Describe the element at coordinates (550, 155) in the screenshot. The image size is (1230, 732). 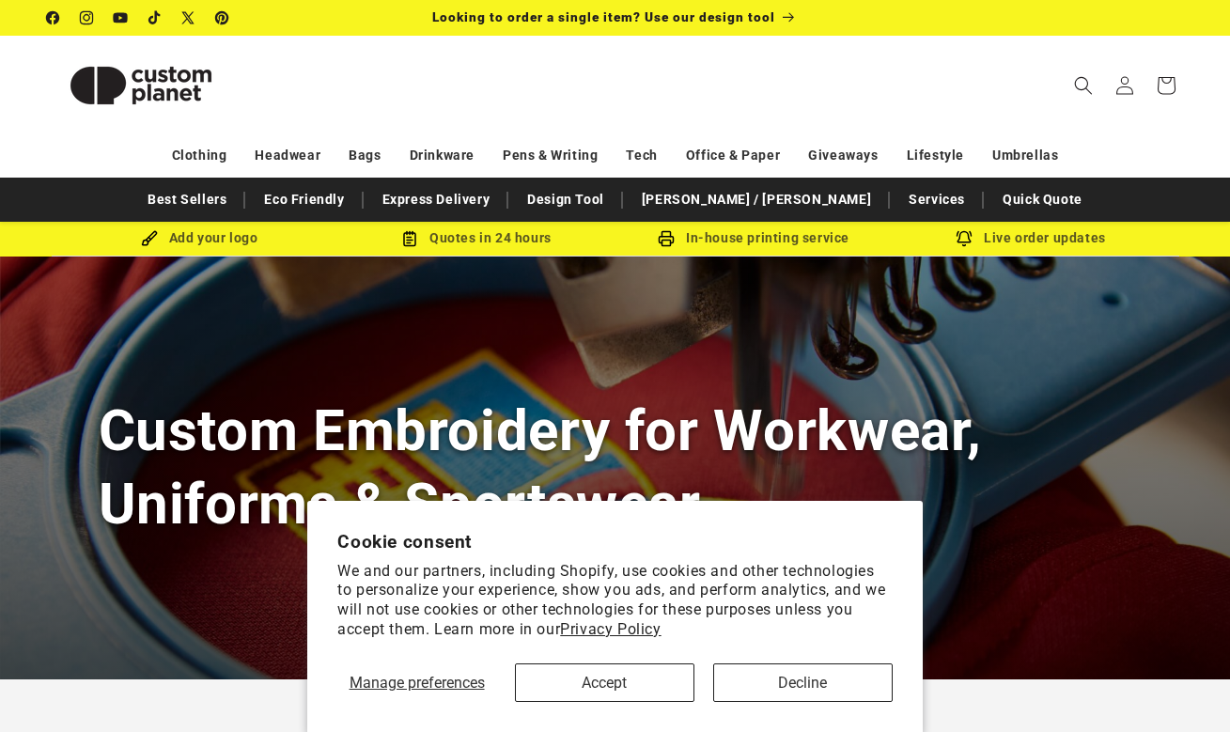
I see `a: Pens & Writing` at that location.